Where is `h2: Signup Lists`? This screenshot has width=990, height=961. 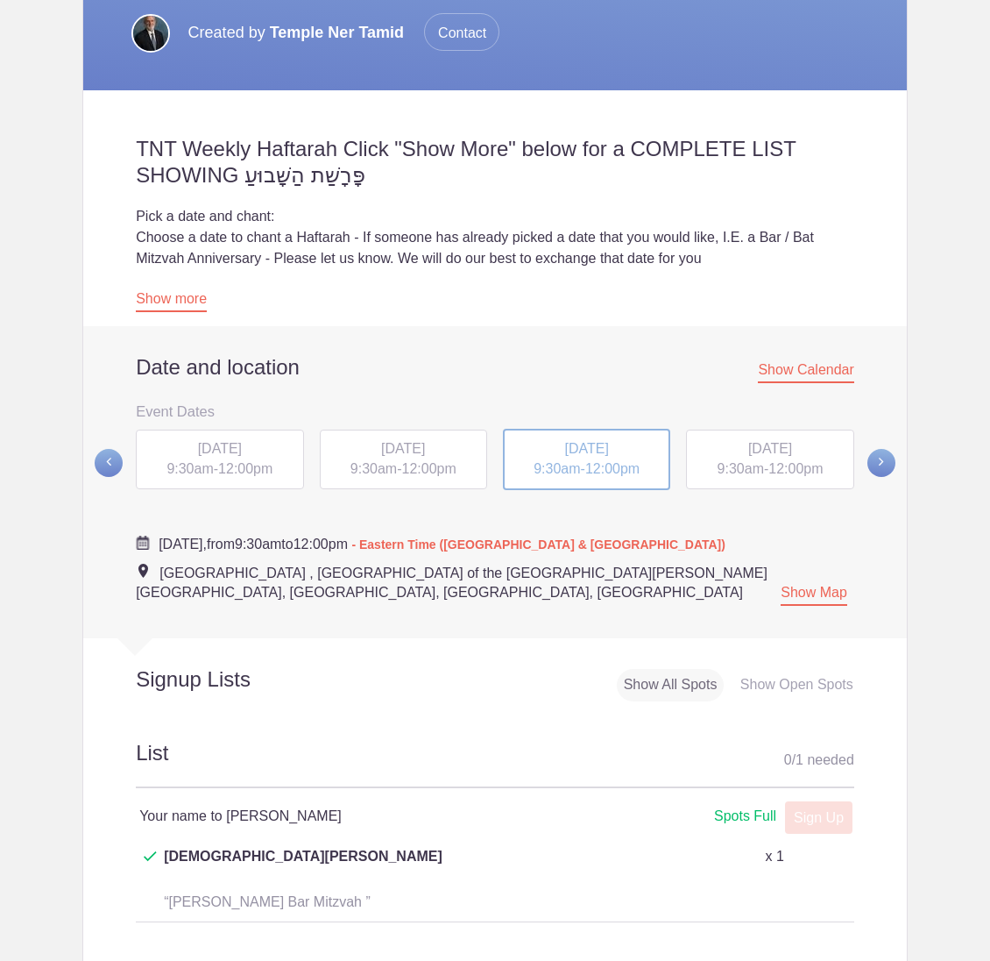 h2: Signup Lists is located at coordinates (220, 679).